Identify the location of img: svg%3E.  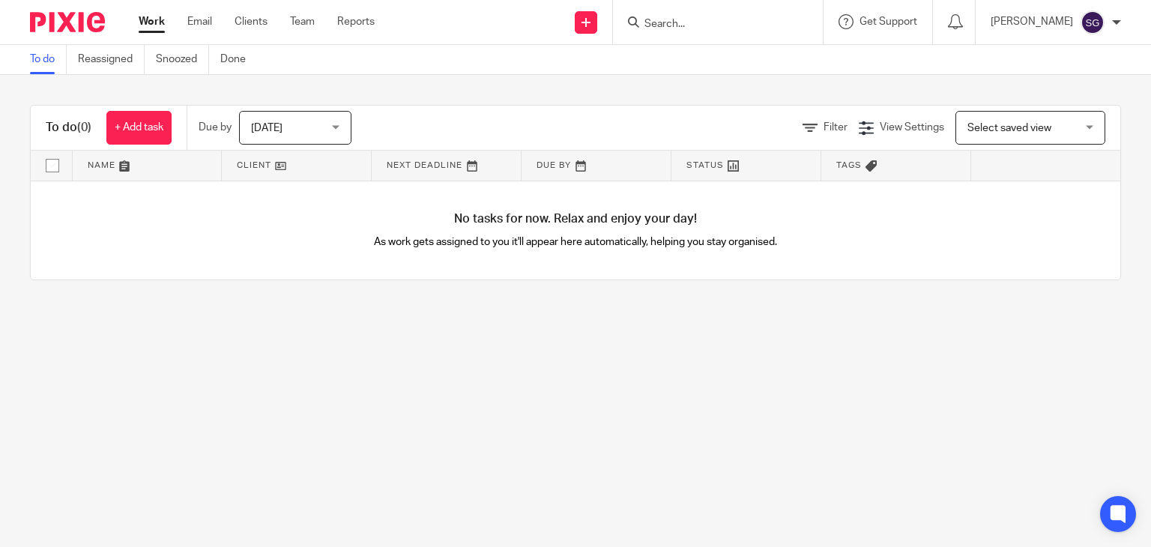
(1092, 22).